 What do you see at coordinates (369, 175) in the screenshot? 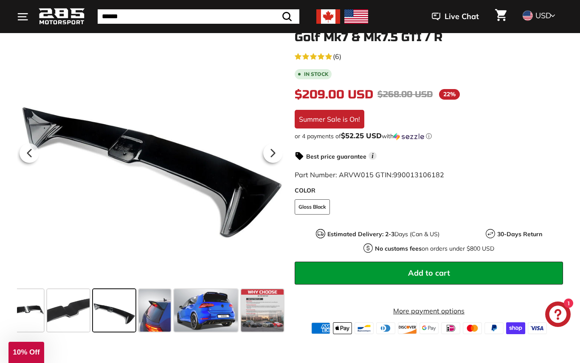
I see `span: Part Number: ARVW015 GTIN:` at bounding box center [369, 175].